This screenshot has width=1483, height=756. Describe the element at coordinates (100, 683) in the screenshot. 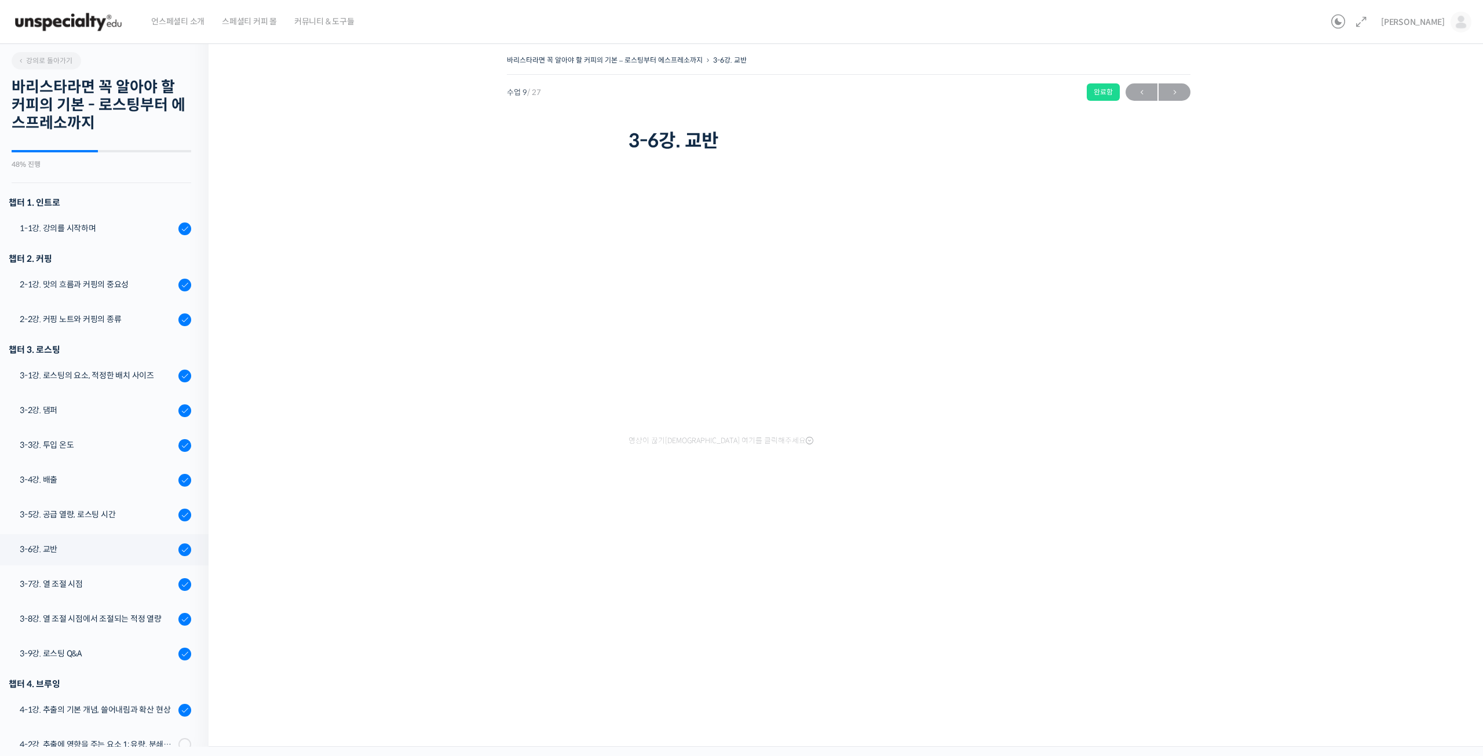

I see `div: 챕터 4. 브루잉` at that location.